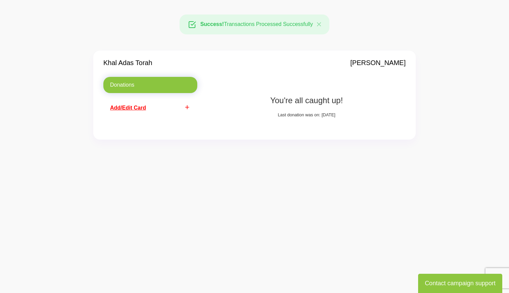 This screenshot has width=509, height=293. What do you see at coordinates (460, 283) in the screenshot?
I see `button: Contact campaign support` at bounding box center [460, 283].